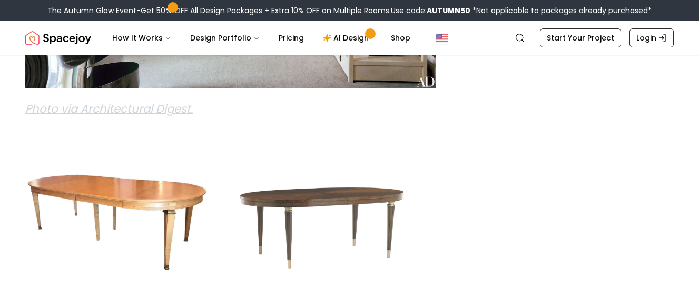 This screenshot has height=297, width=699. I want to click on a: Pricing, so click(291, 38).